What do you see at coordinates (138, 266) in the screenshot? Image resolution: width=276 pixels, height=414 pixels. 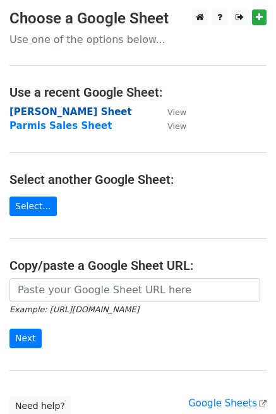 I see `h4: Copy/paste a Google Sheet URL:` at bounding box center [138, 266].